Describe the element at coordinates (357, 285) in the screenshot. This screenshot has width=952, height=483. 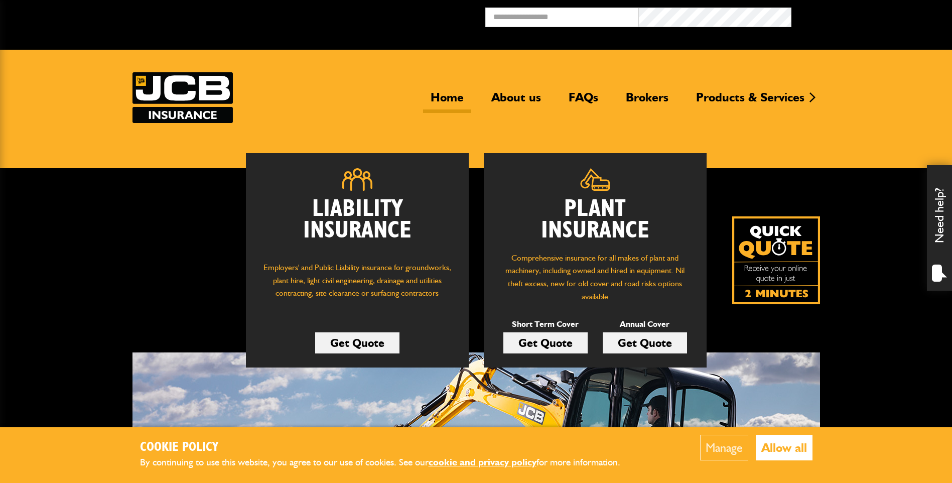
I see `p: Employers' and Public Liability insurance for groundworks, plant hire, light civil engineering, d...` at that location.